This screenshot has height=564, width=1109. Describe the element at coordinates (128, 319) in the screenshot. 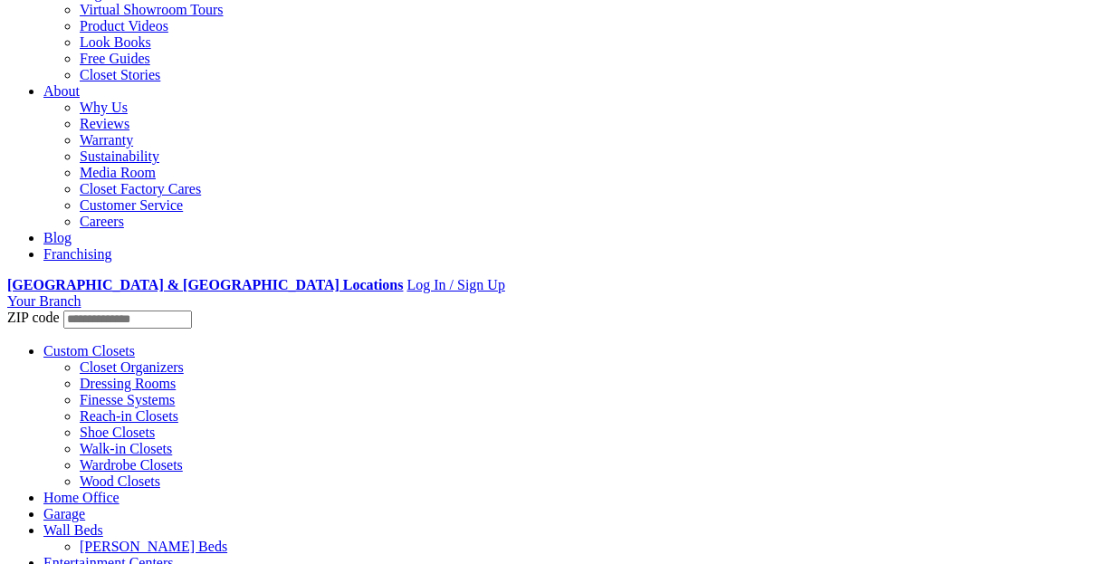

I see `input: Enter your Zip code` at that location.